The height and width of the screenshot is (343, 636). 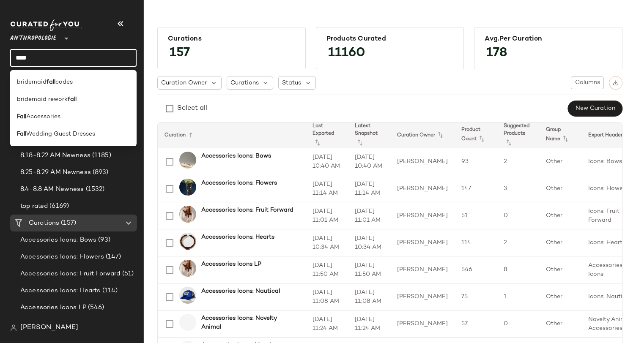 I want to click on td: 8, so click(x=518, y=270).